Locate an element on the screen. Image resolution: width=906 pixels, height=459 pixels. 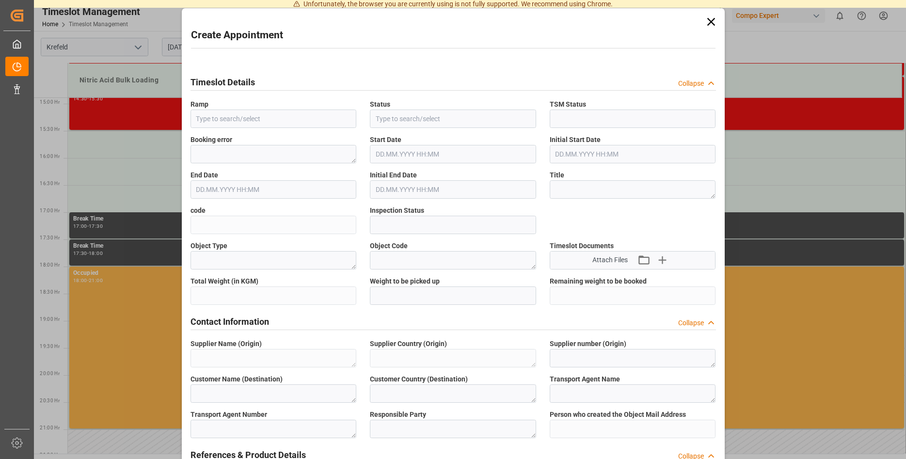
span: Transport Agent Number is located at coordinates (229, 414).